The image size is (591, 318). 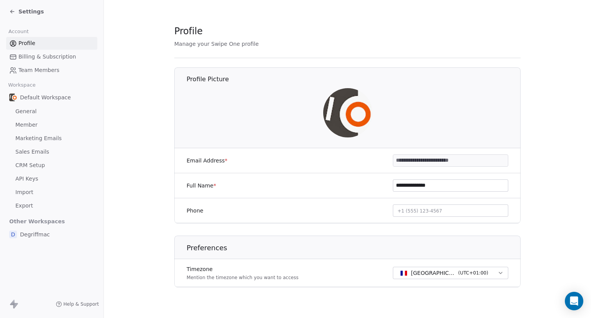 What do you see at coordinates (354, 79) in the screenshot?
I see `h1: Profile Picture` at bounding box center [354, 79].